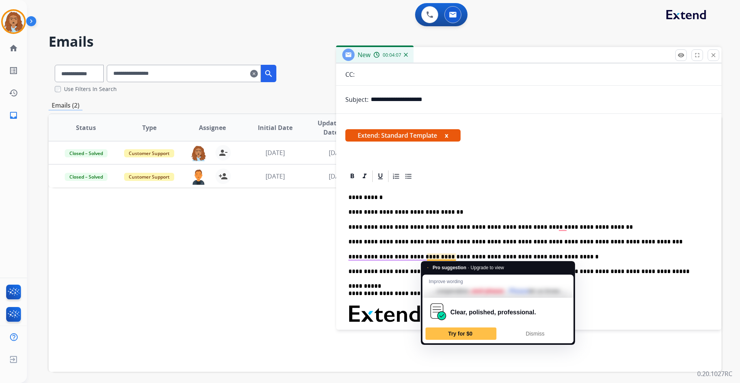  Describe the element at coordinates (380, 176) in the screenshot. I see `div: Underline` at that location.